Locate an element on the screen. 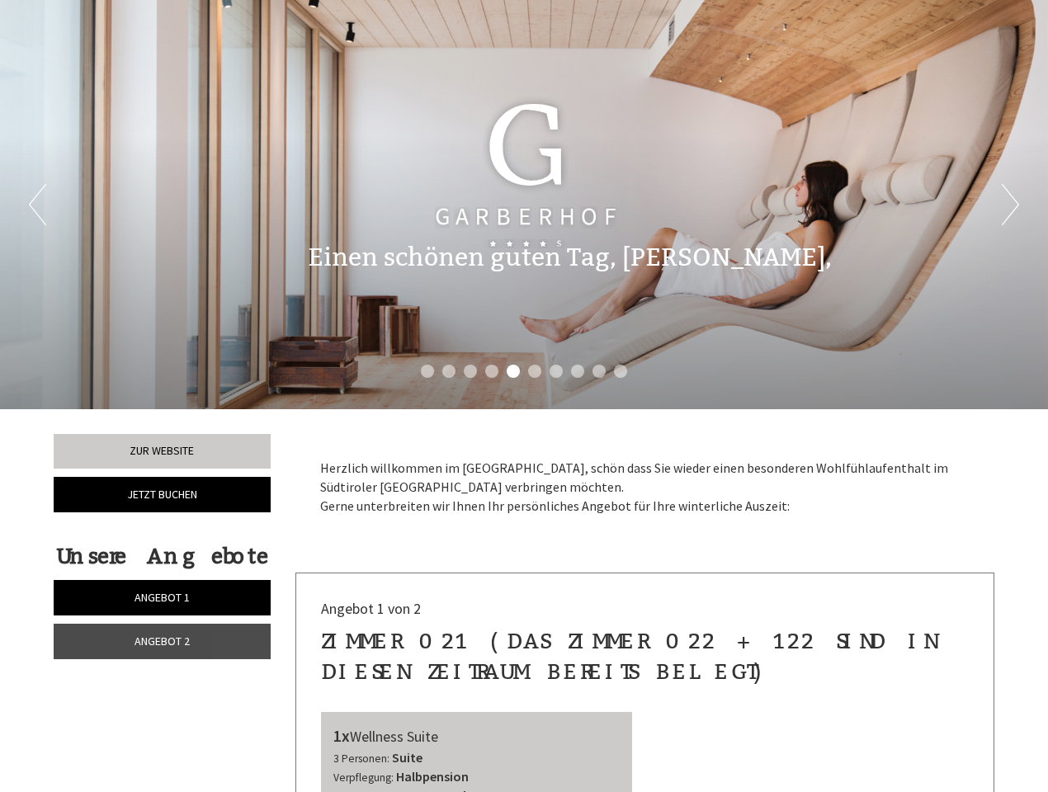 The height and width of the screenshot is (792, 1048). b: 1x is located at coordinates (342, 735).